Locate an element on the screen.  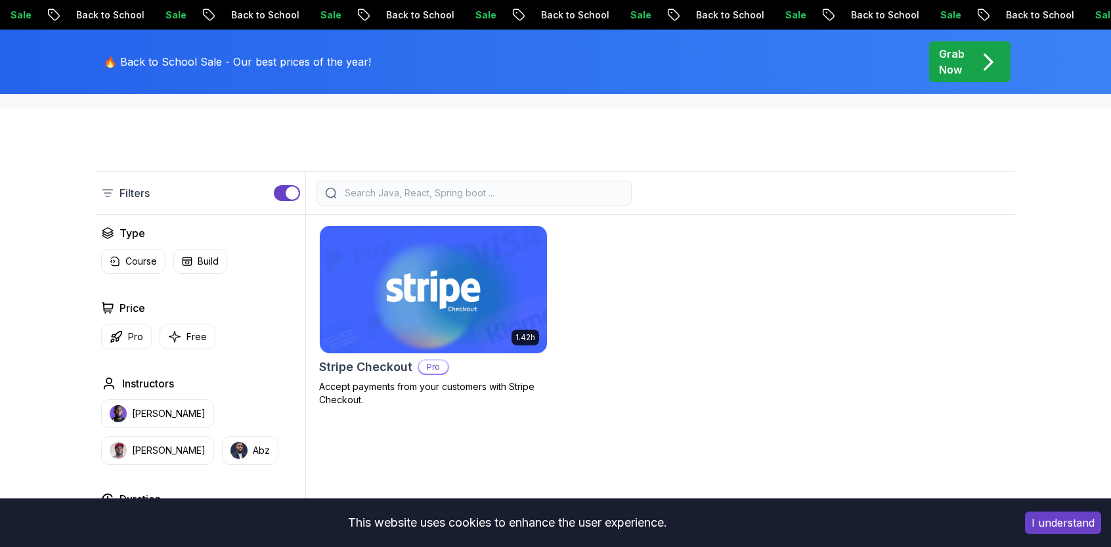
button: Accept cookies is located at coordinates (1063, 523).